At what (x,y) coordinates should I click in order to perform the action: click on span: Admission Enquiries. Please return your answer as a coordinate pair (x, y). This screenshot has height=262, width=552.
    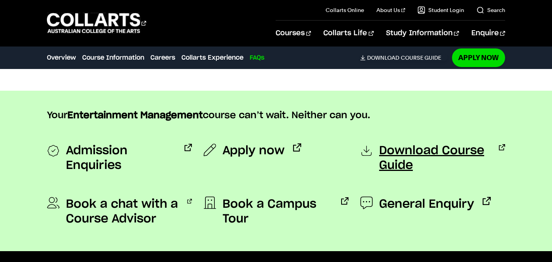
    Looking at the image, I should click on (121, 158).